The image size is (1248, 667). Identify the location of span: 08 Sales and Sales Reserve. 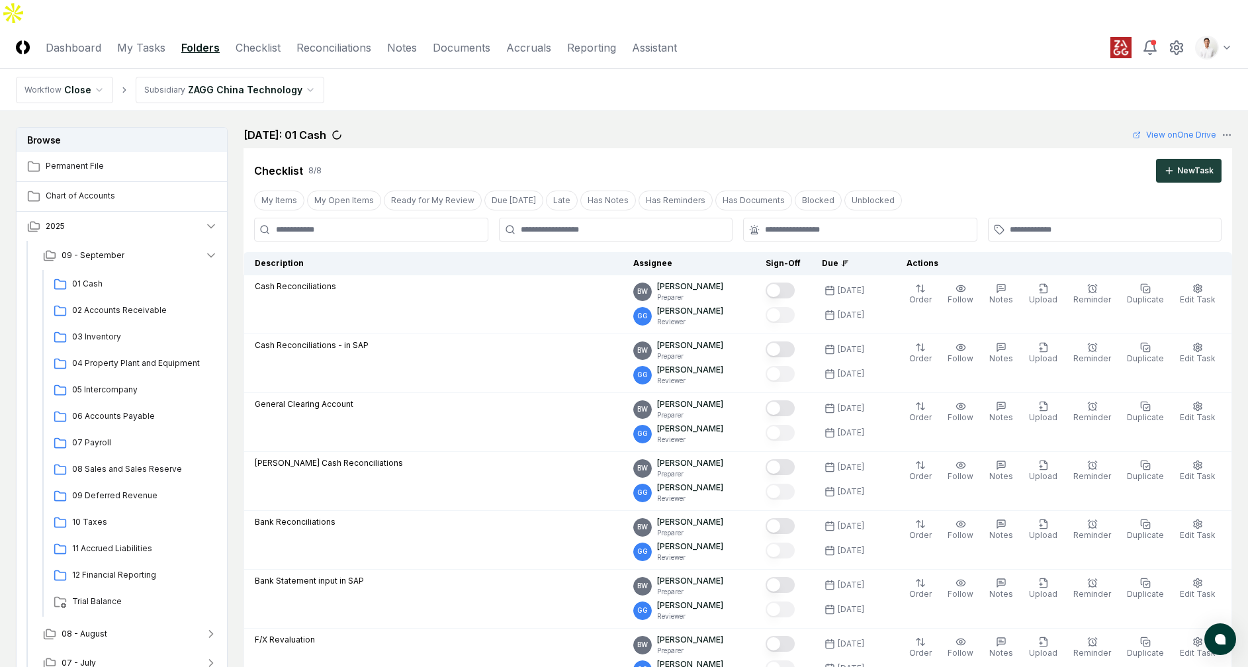
(142, 469).